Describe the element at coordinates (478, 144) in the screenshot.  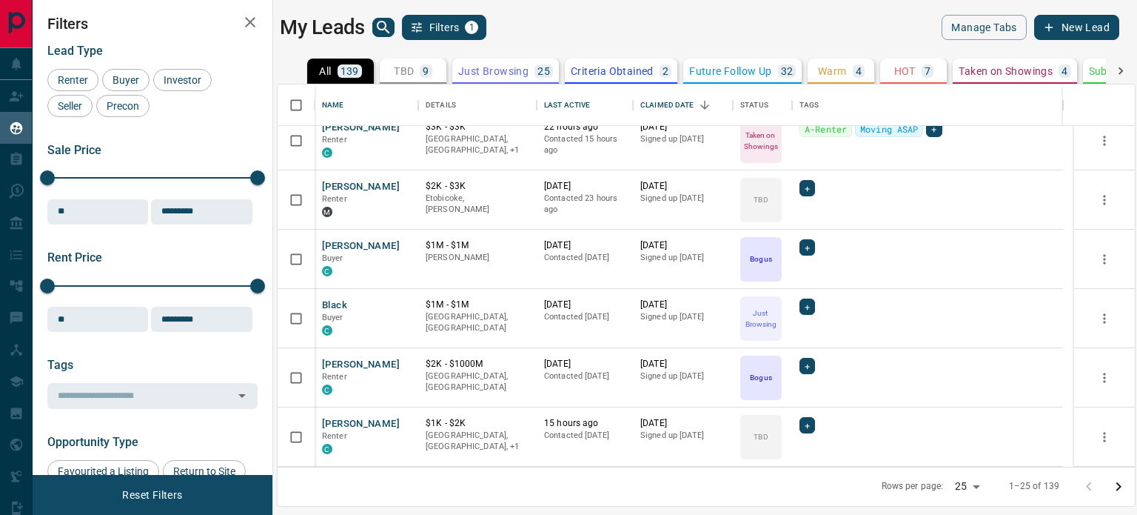
I see `p: Toronto` at that location.